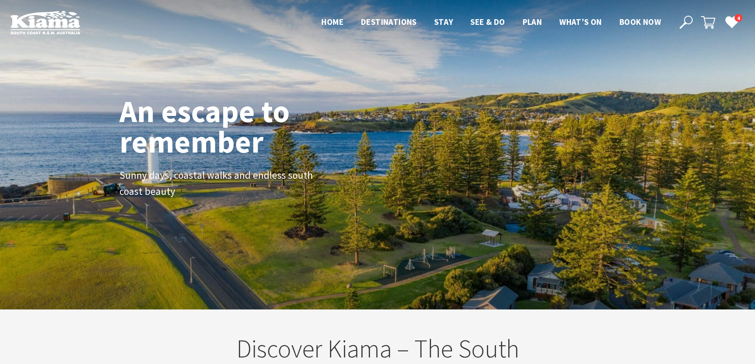  Describe the element at coordinates (389, 22) in the screenshot. I see `span: Destinations` at that location.